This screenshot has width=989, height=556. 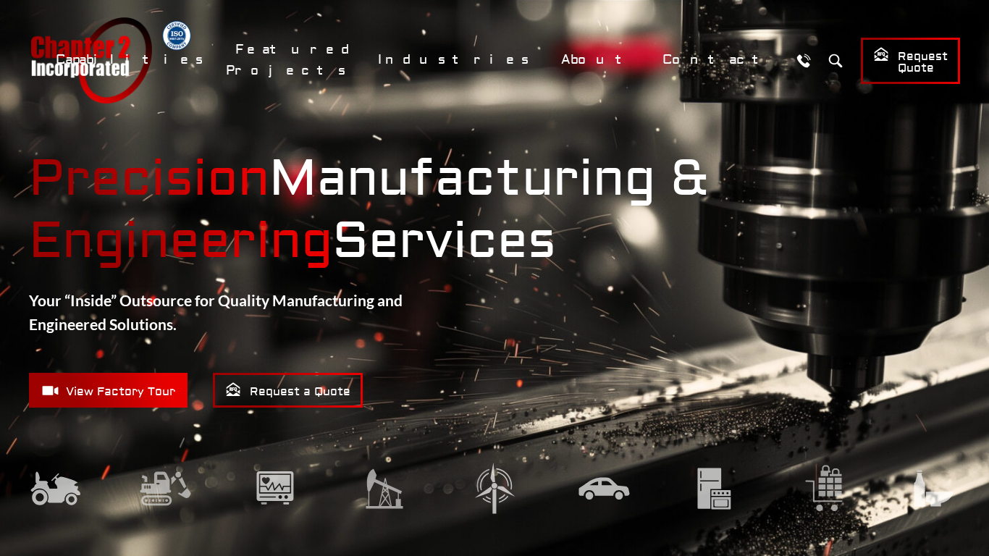 I want to click on a: Call Us, so click(x=803, y=60).